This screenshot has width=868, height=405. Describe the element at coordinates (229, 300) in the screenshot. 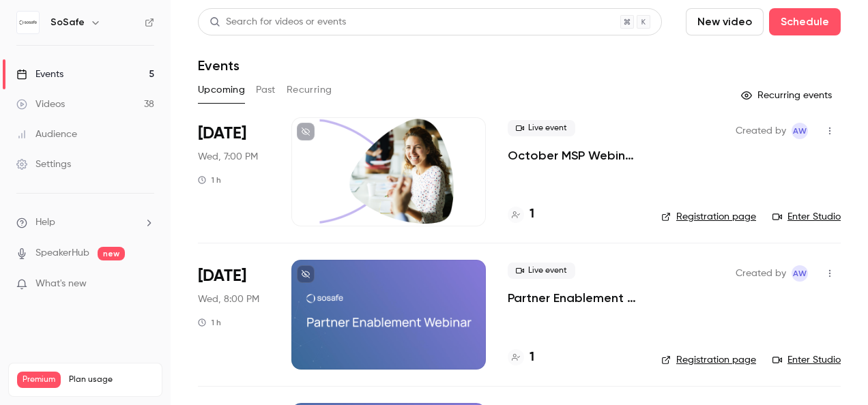

I see `span: Wed, 8:00 PM` at that location.